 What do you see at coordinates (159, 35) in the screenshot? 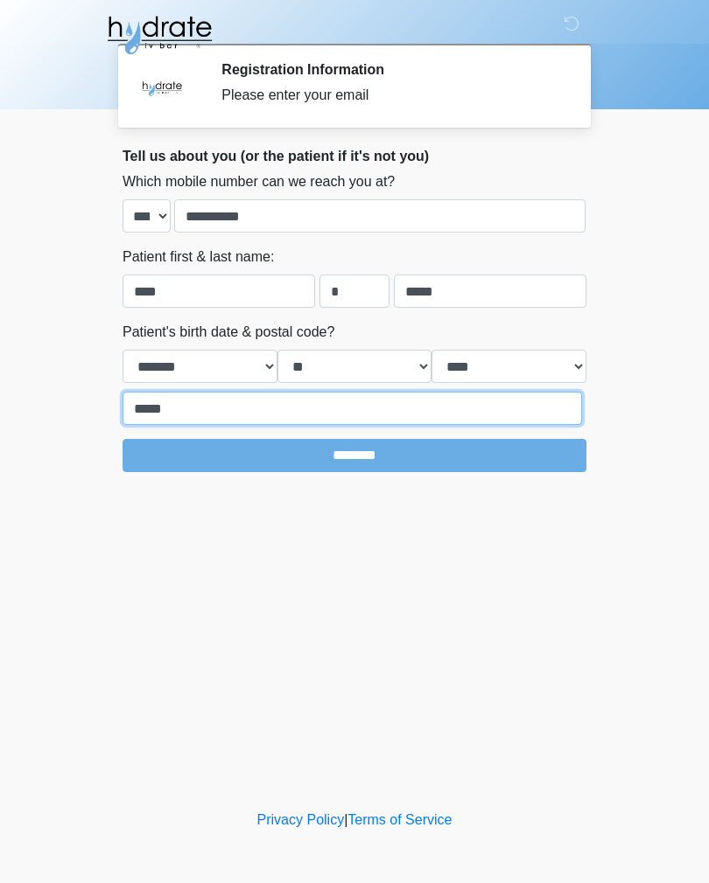
I see `img: Hydrate IV Bar - Fort Collins Logo` at bounding box center [159, 35].